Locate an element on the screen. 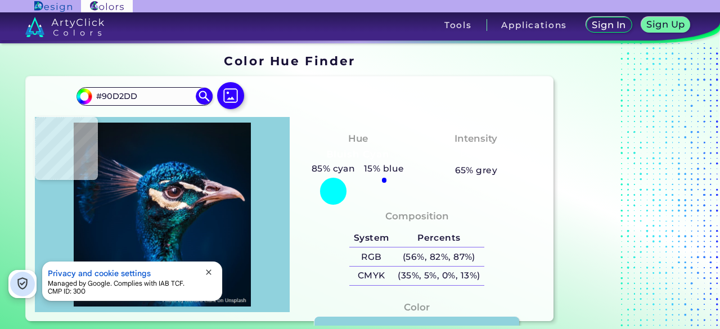  h3: Bluish Cyan is located at coordinates (358, 155).